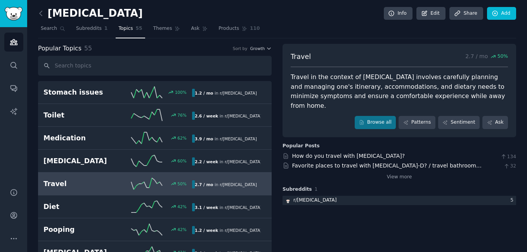 The image size is (527, 252). What do you see at coordinates (60, 48) in the screenshot?
I see `span: Popular Topics` at bounding box center [60, 48].